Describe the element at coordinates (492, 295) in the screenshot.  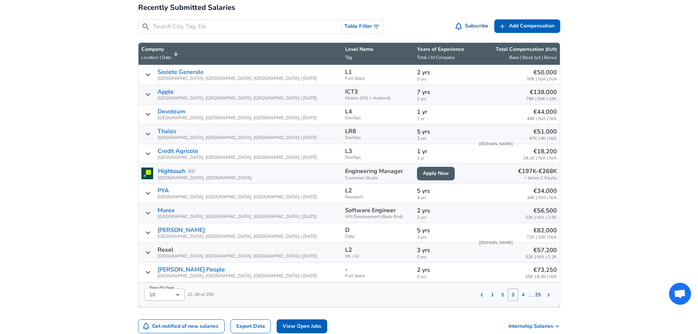
I see `button: 1` at that location.